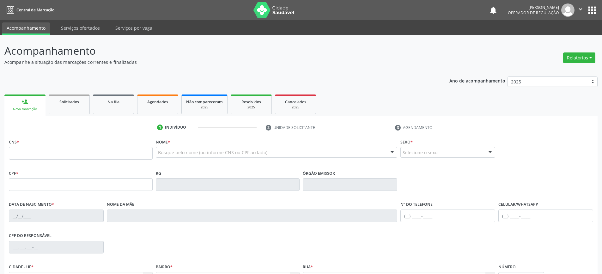 Image resolution: width=602 pixels, height=274 pixels. I want to click on span: Busque pelo nome (ou informe CNS ou CPF ao lado), so click(213, 152).